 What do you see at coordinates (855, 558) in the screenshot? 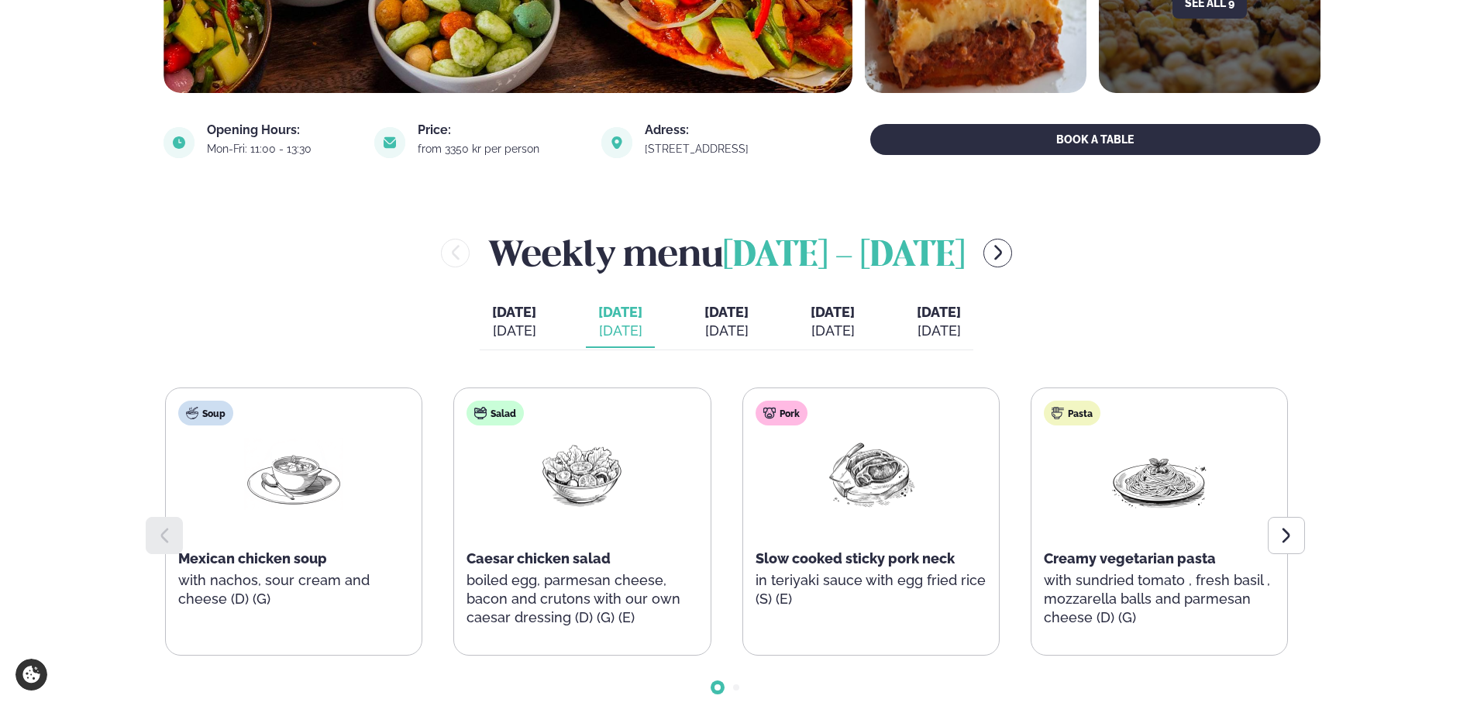
I see `span: Slow cooked sticky pork neck` at bounding box center [855, 558].